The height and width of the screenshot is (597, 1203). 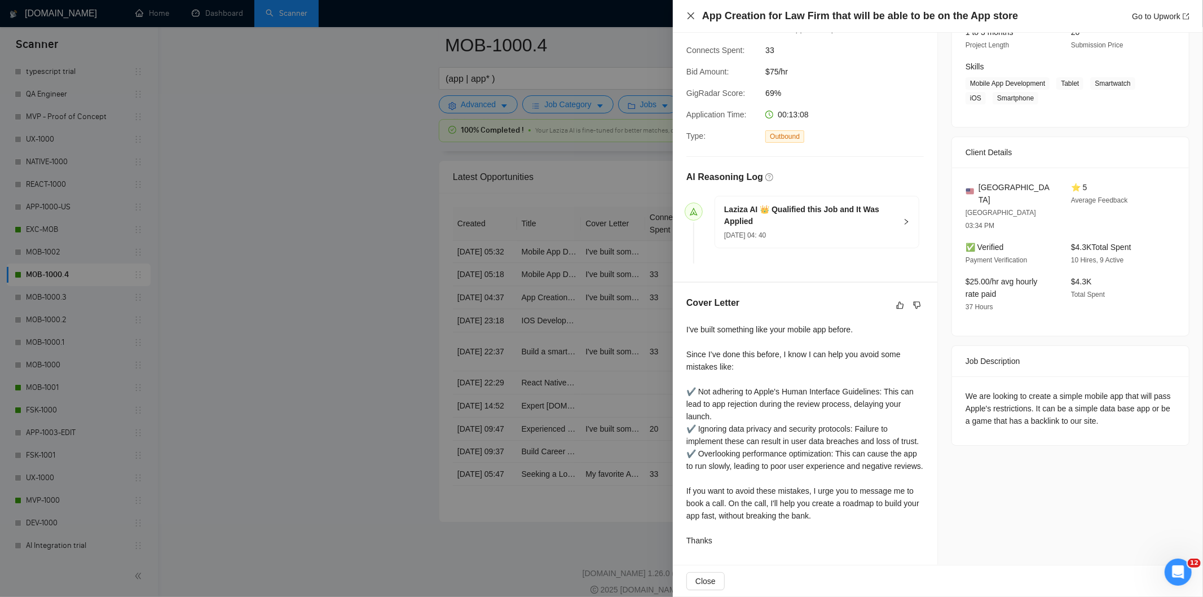 What do you see at coordinates (1088, 294) in the screenshot?
I see `span: Total Spent` at bounding box center [1088, 294].